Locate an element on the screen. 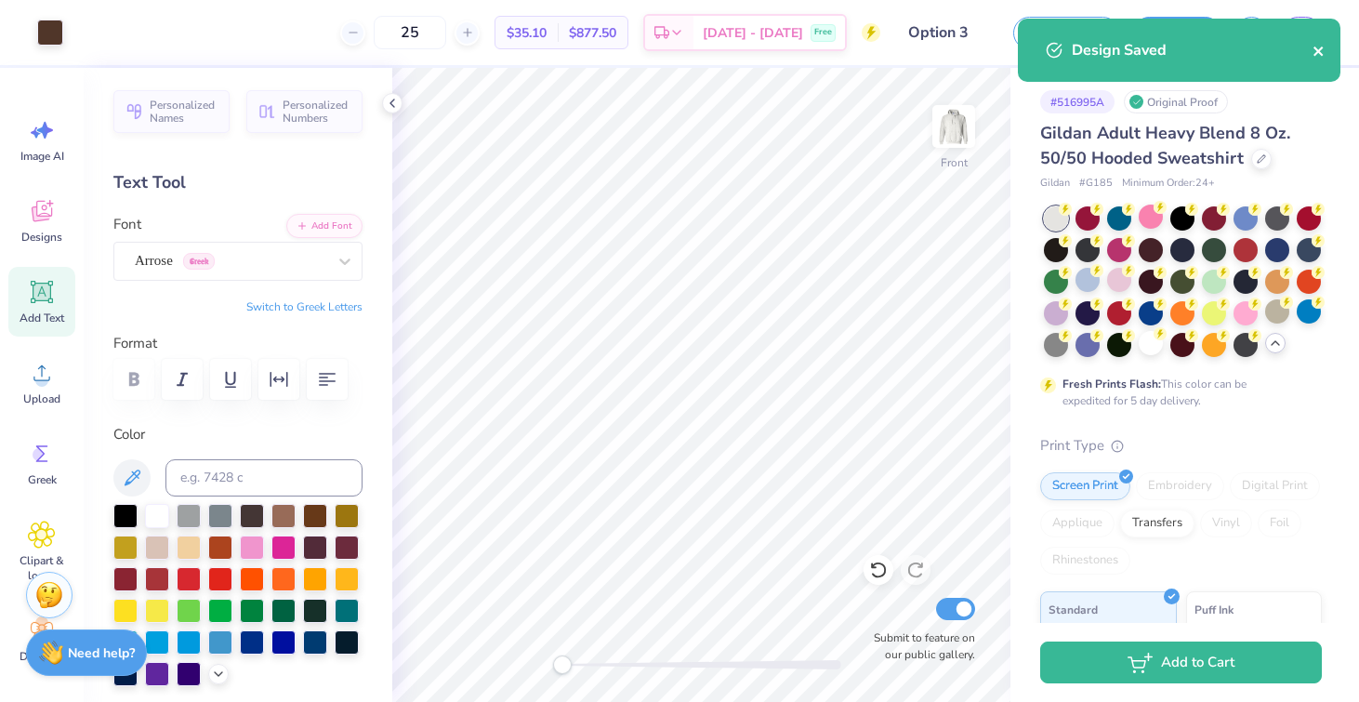 The width and height of the screenshot is (1359, 702). span: Designs is located at coordinates (42, 237).